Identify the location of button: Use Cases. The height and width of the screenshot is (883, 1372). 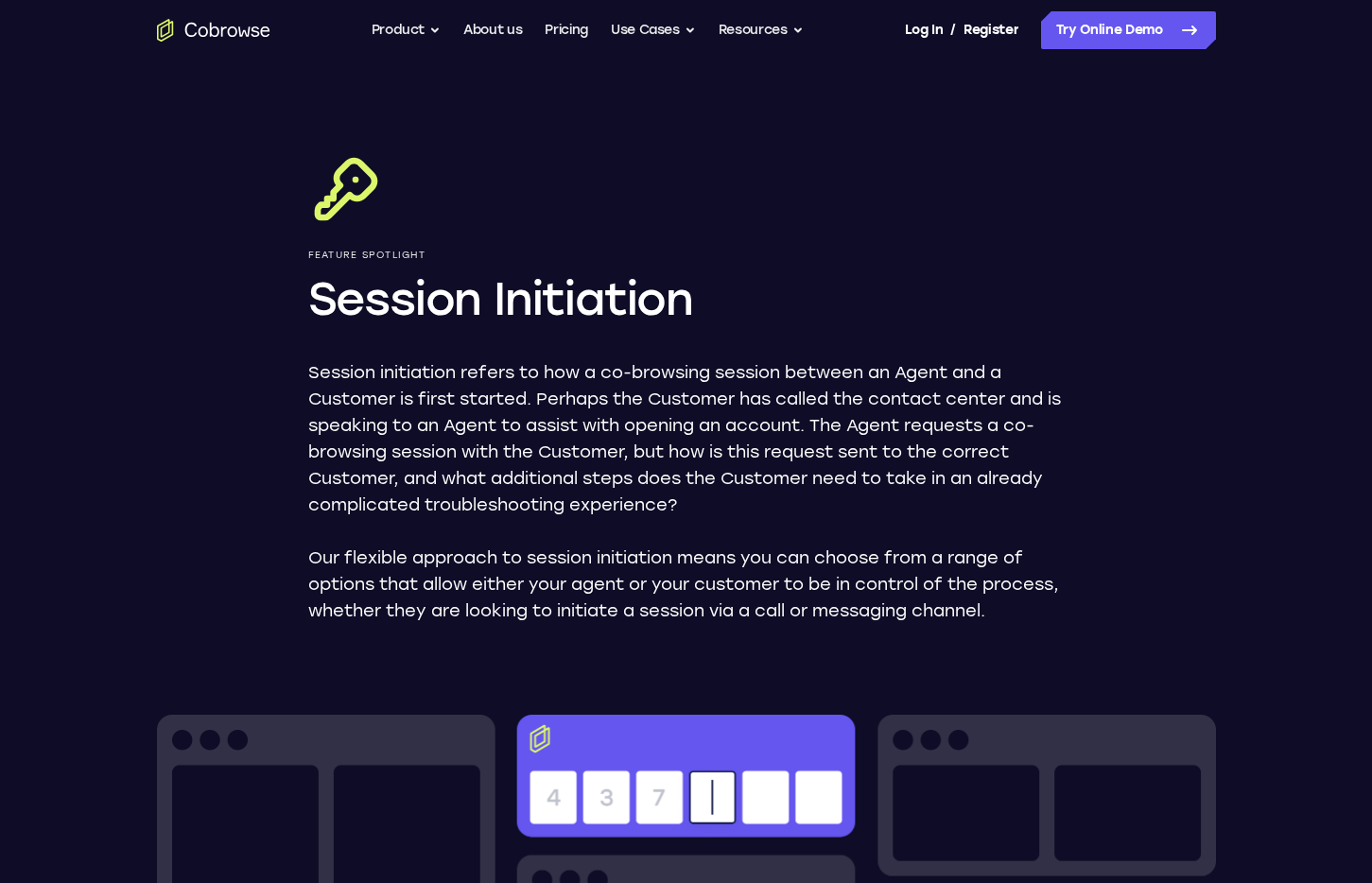
(653, 31).